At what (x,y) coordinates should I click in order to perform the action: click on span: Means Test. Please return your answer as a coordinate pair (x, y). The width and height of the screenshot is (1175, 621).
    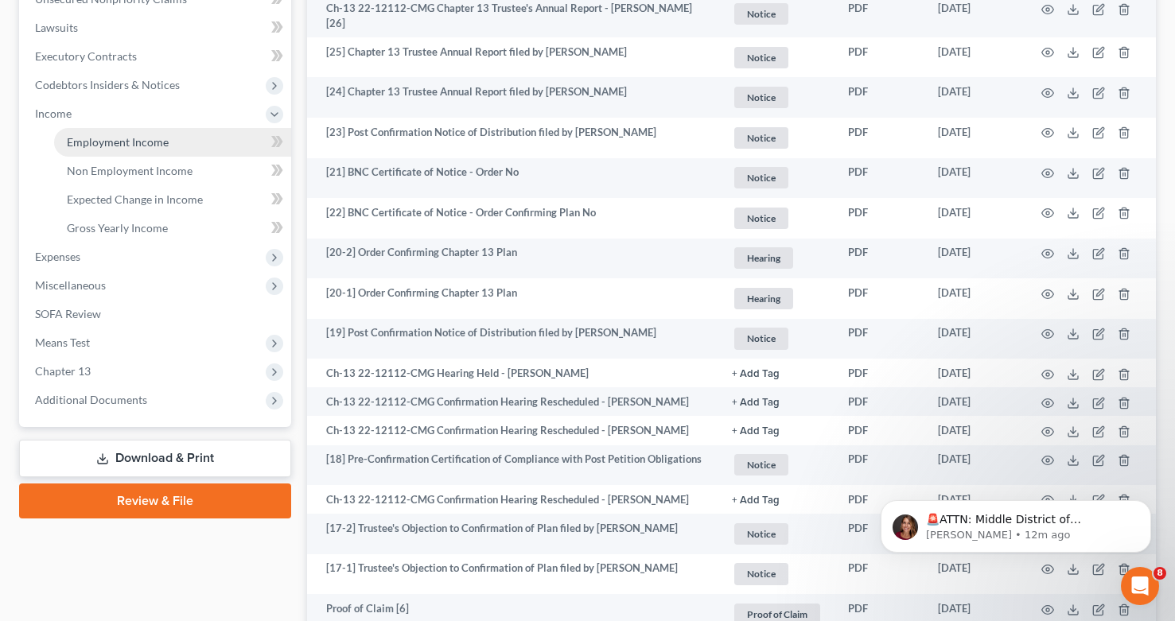
    Looking at the image, I should click on (62, 342).